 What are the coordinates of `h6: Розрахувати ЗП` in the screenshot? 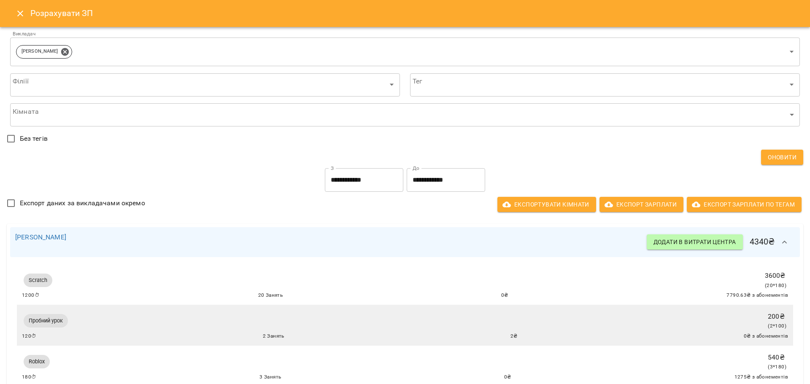 It's located at (415, 13).